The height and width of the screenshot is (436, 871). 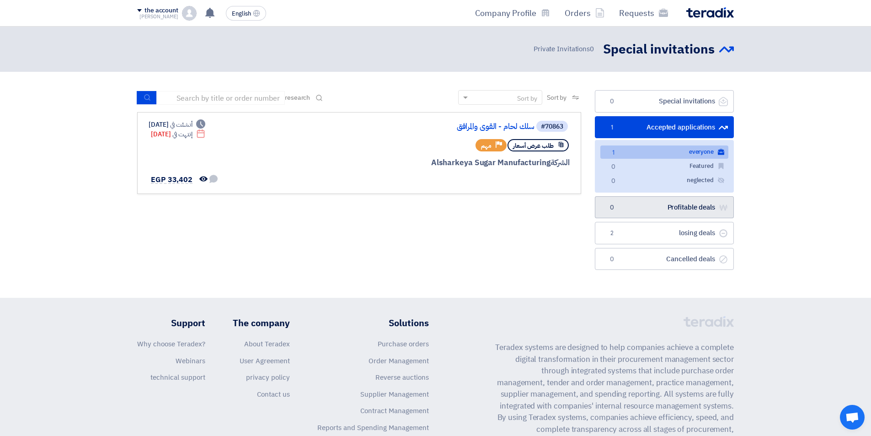 I want to click on font: Contact us, so click(x=274, y=394).